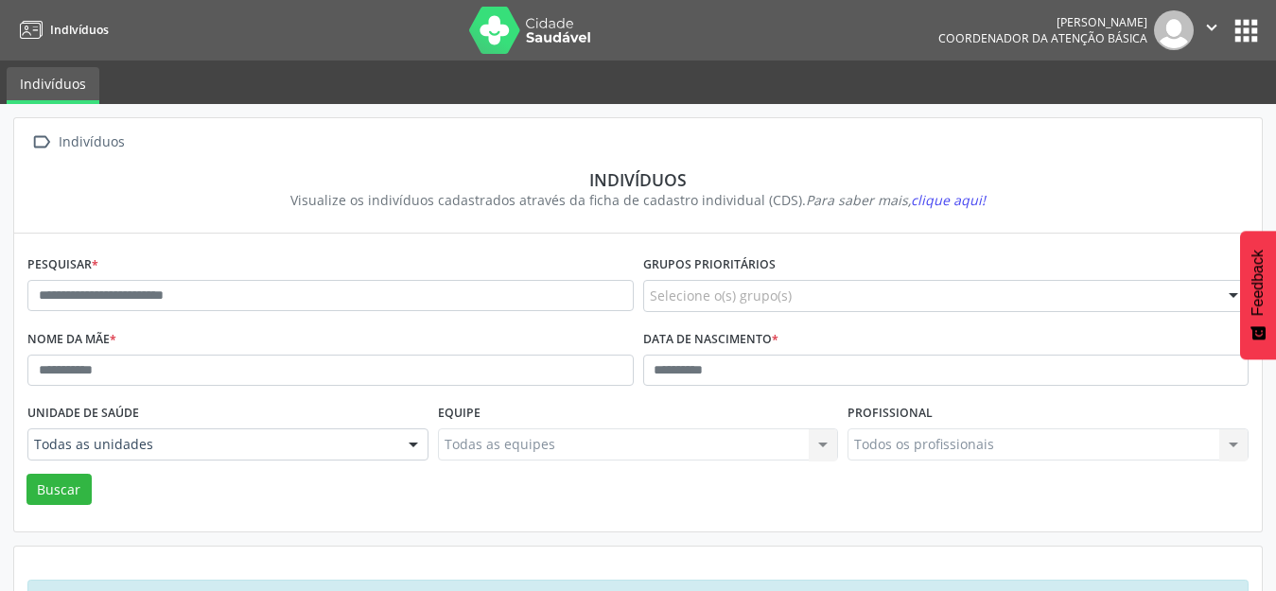 This screenshot has width=1276, height=591. What do you see at coordinates (721, 295) in the screenshot?
I see `span: Selecione o(s) grupo(s)` at bounding box center [721, 295].